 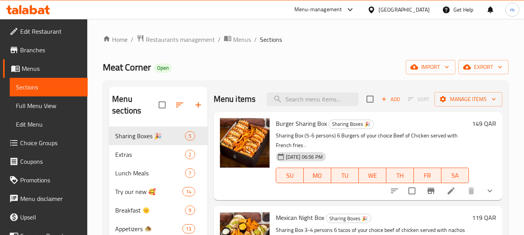 What do you see at coordinates (427, 176) in the screenshot?
I see `button: FR` at bounding box center [427, 176].